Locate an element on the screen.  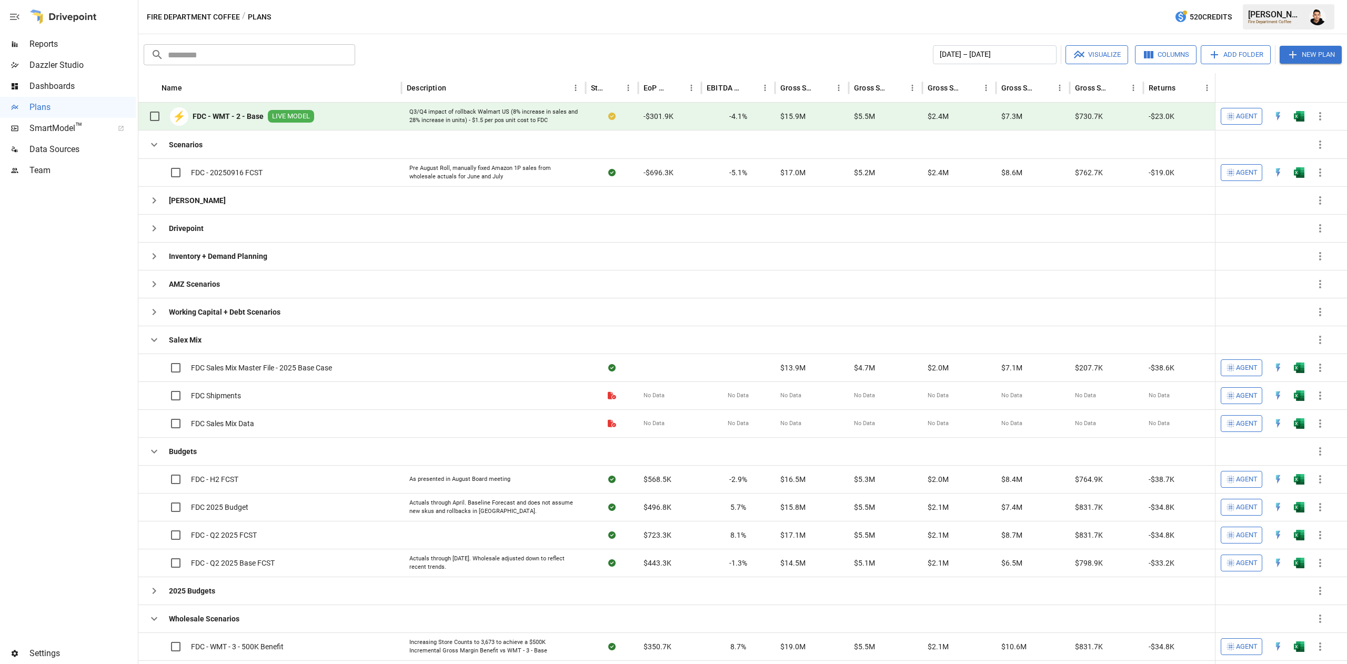
span: ™ is located at coordinates (79, 127).